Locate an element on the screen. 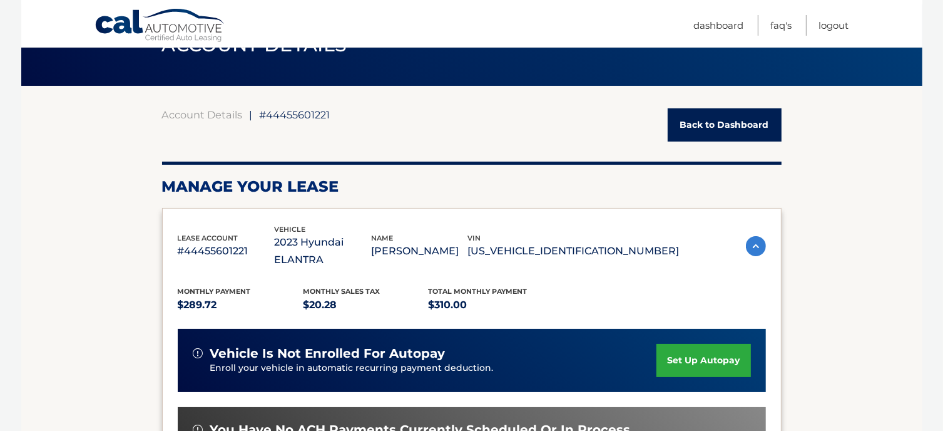 This screenshot has height=431, width=943. p: Enroll your vehicle in automatic recurring payment deduction. is located at coordinates (434, 368).